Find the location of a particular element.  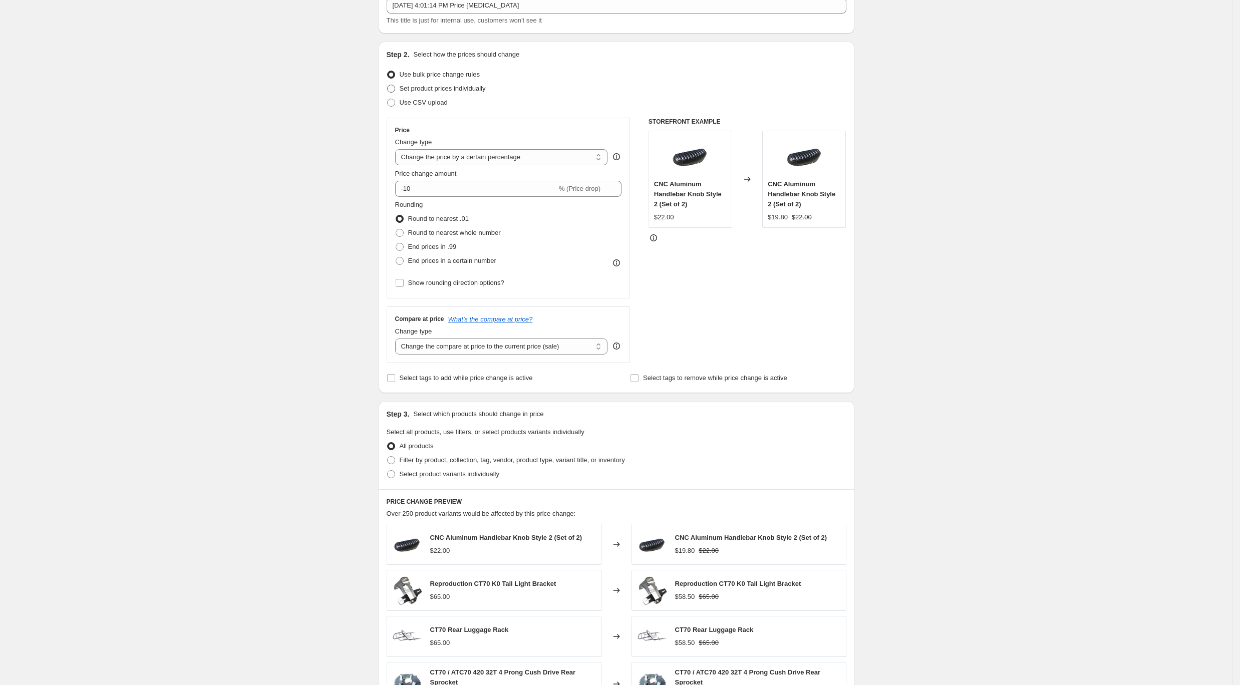

h3: Compare at price is located at coordinates (420, 319).